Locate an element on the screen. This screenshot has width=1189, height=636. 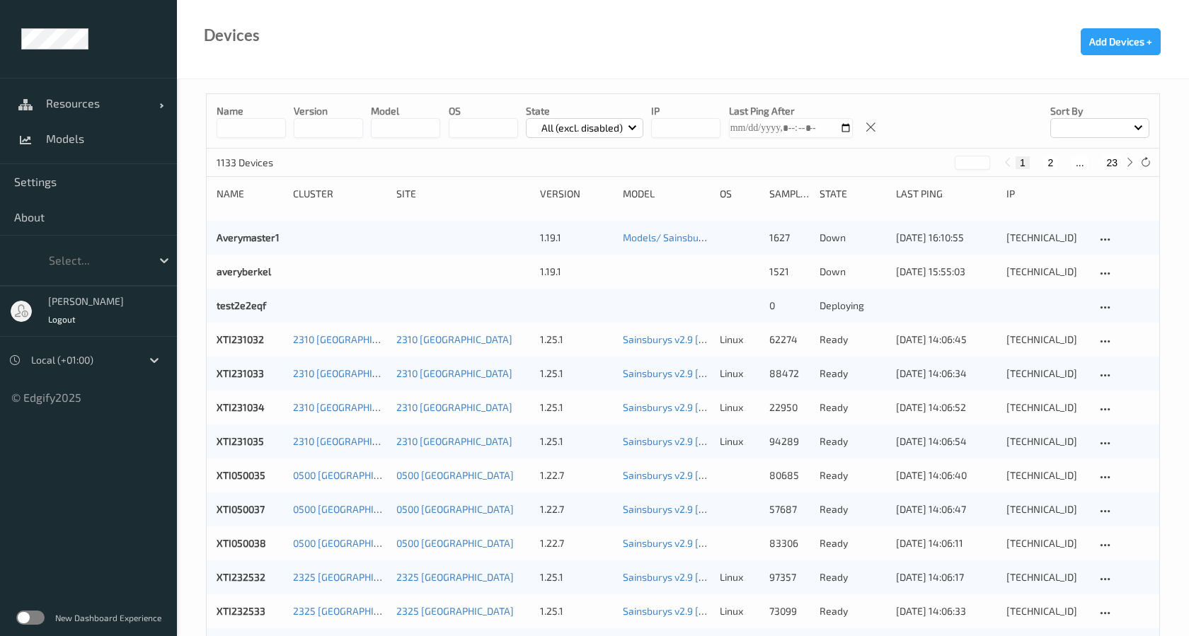
div: 1627 is located at coordinates (789, 238).